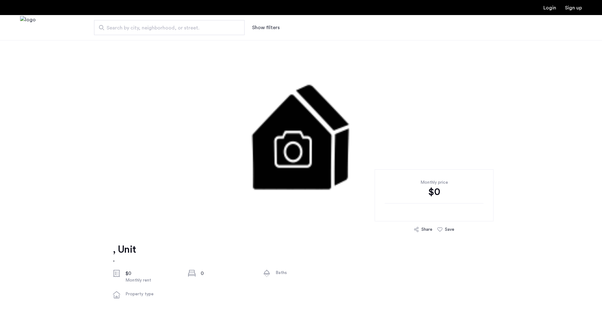 This screenshot has height=311, width=602. Describe the element at coordinates (152, 294) in the screenshot. I see `div: Property type` at that location.